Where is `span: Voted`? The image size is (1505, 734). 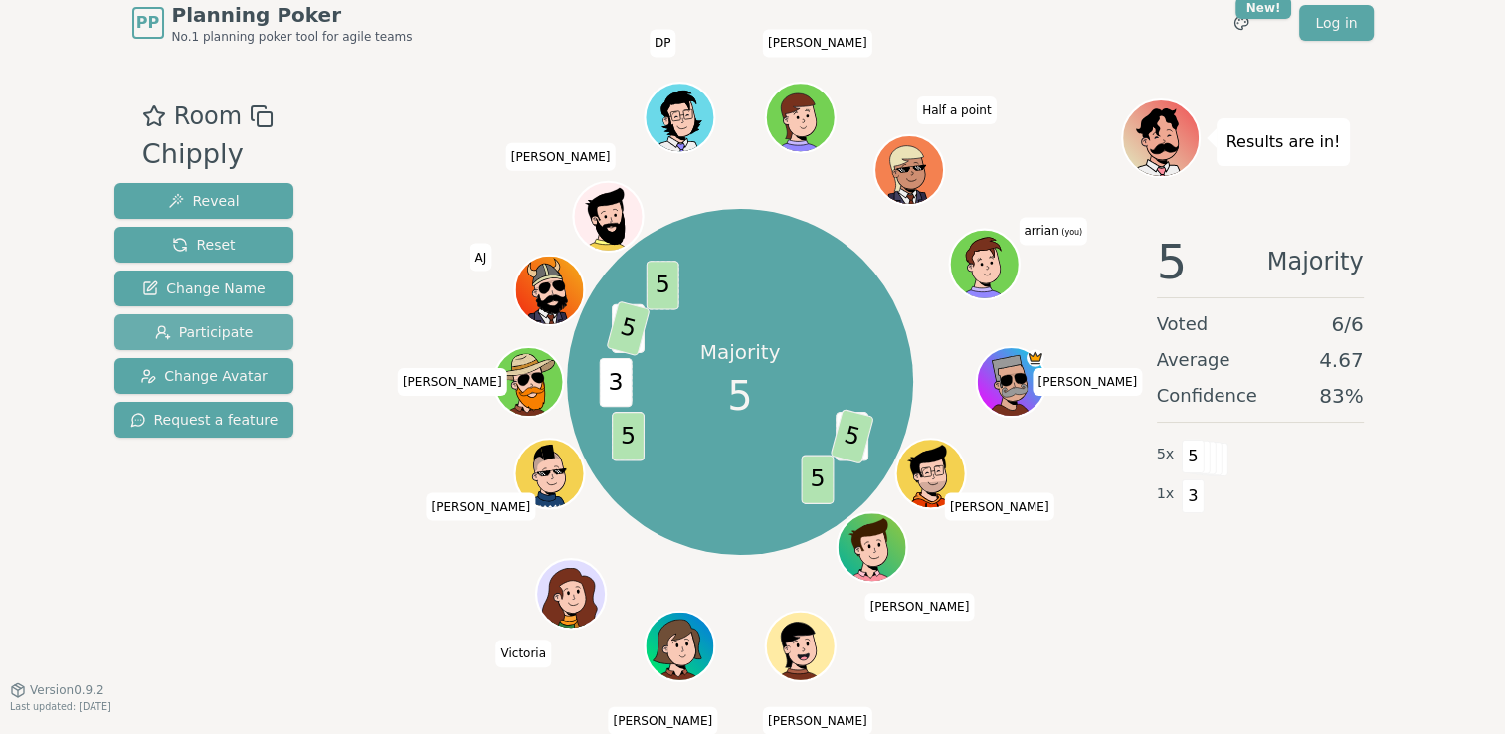
span: Voted is located at coordinates (1182, 324).